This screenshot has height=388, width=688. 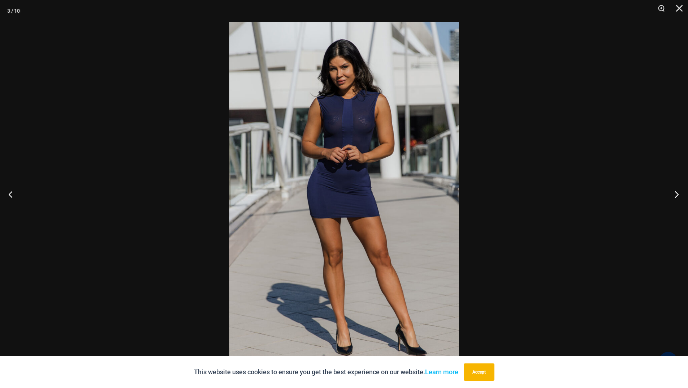 I want to click on div: 3 / 10, so click(x=13, y=11).